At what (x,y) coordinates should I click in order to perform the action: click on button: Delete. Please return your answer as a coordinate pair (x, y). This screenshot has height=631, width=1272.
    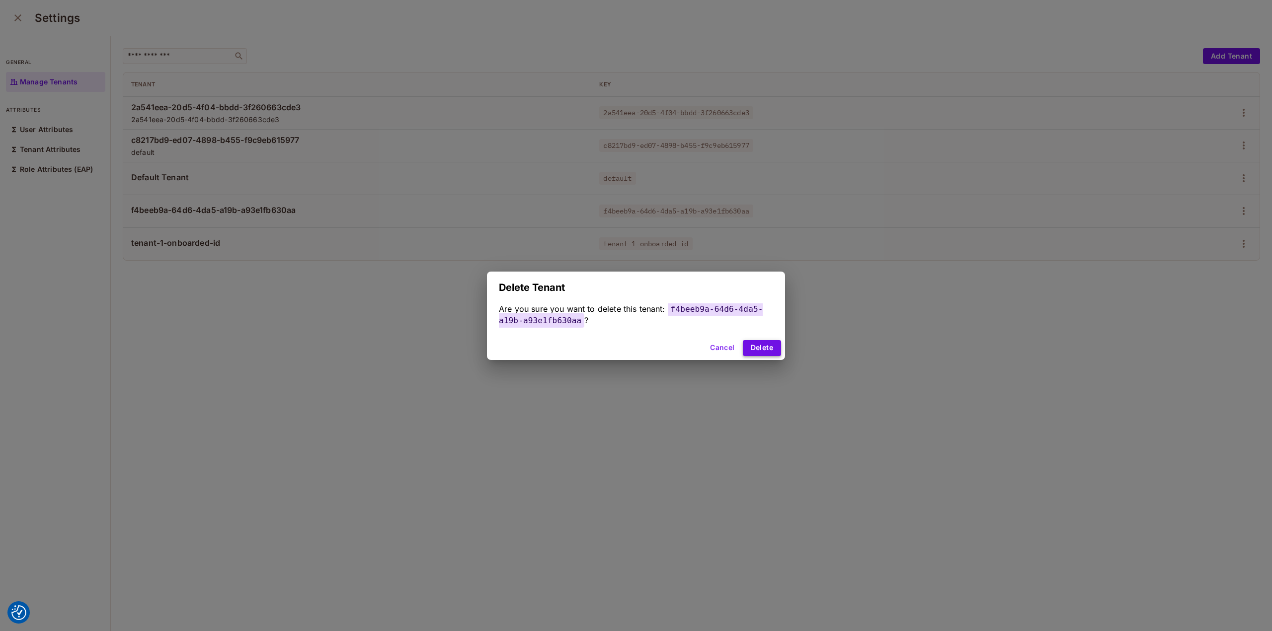
    Looking at the image, I should click on (761, 348).